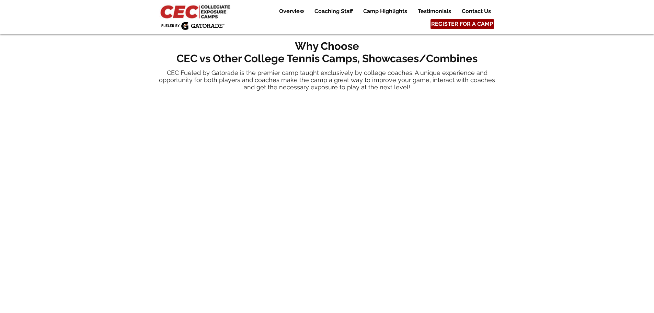 The width and height of the screenshot is (654, 313). I want to click on span: REGISTER FOR A CAMP, so click(462, 24).